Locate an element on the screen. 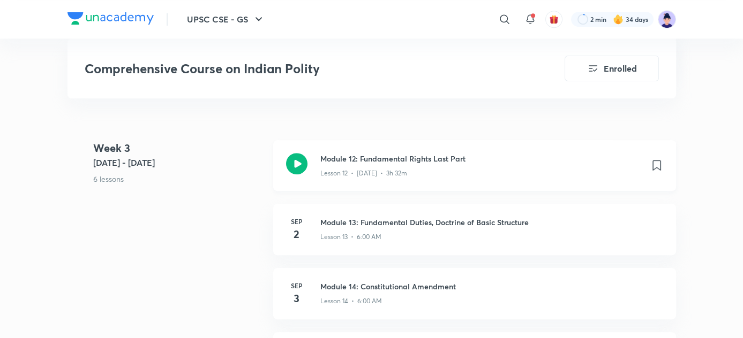 The width and height of the screenshot is (743, 338). a: Company Logo is located at coordinates (110, 19).